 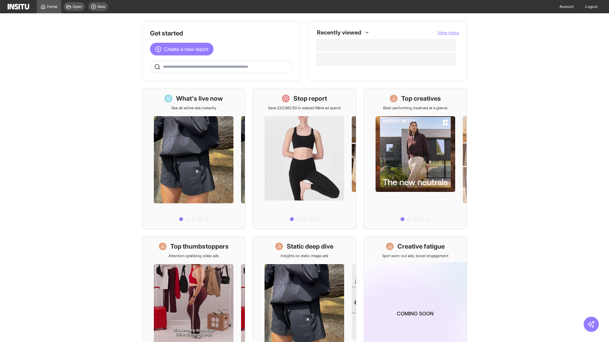 I want to click on span: Create a new report, so click(x=186, y=49).